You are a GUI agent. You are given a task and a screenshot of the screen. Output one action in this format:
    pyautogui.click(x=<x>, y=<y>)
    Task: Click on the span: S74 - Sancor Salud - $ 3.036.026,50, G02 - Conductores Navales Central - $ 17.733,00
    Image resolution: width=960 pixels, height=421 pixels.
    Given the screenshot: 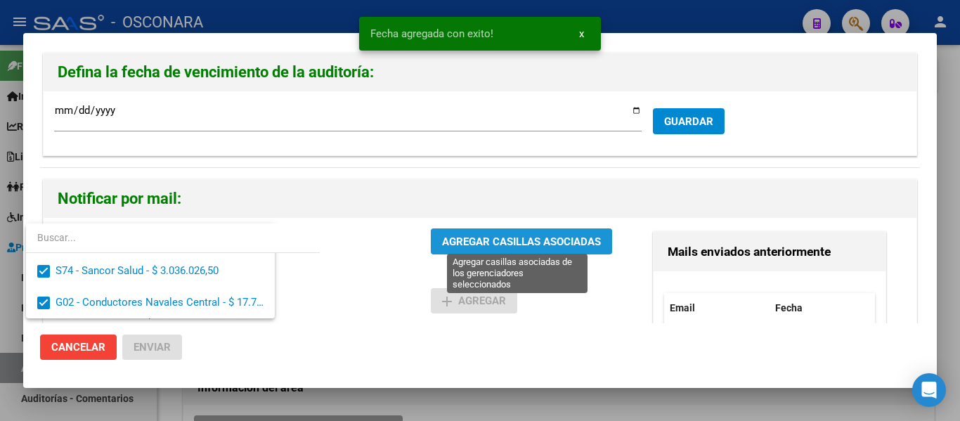 What is the action you would take?
    pyautogui.click(x=251, y=239)
    